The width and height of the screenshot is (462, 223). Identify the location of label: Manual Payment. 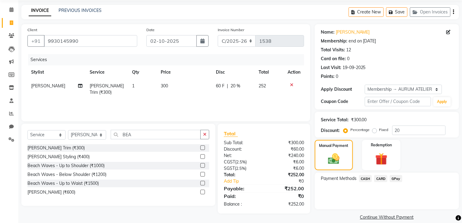
(334, 146).